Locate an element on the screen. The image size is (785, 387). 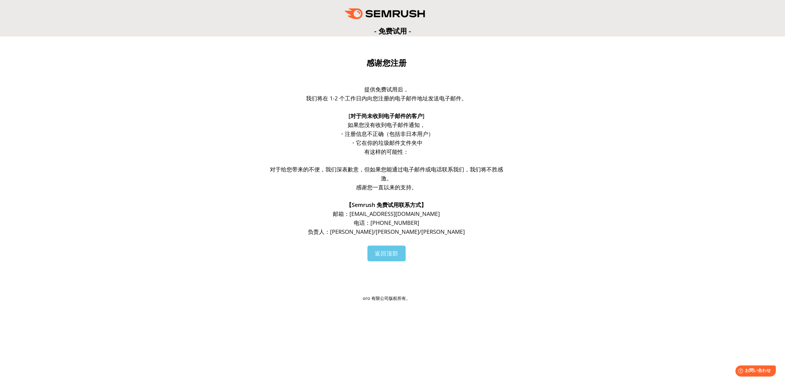
font: 我们将在 1-2 个工作日内向您注册的电子邮件地址发送电子邮件。 is located at coordinates (387, 98).